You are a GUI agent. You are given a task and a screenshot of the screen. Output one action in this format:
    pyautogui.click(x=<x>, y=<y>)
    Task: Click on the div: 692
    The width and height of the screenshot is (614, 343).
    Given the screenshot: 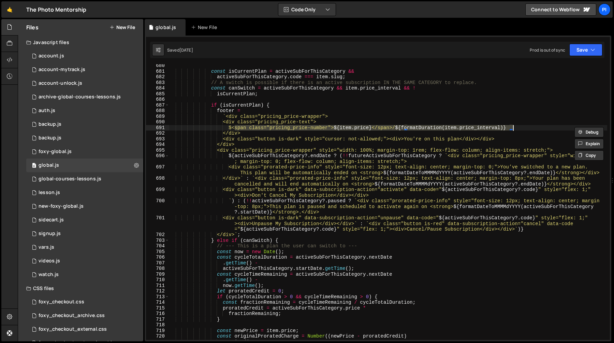 What is the action you would take?
    pyautogui.click(x=158, y=133)
    